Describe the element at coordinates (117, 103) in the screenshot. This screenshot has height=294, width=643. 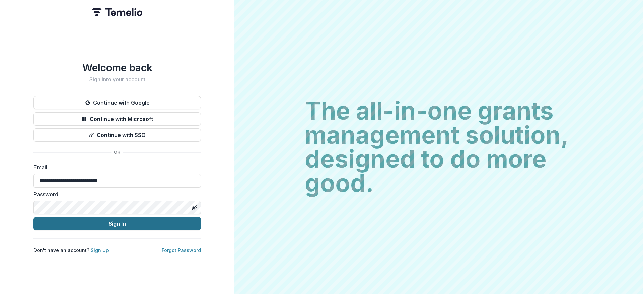
I see `button: Continue with Google` at that location.